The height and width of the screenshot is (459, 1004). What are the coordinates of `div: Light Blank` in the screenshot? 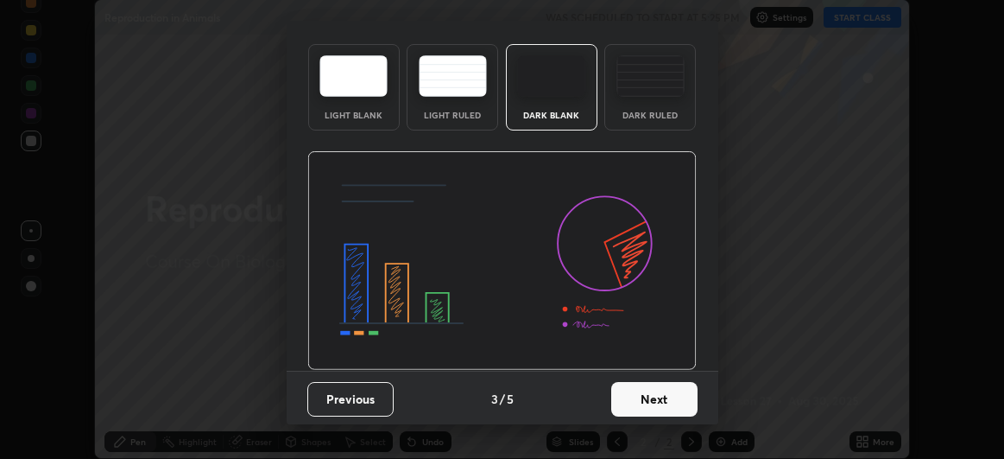 It's located at (354, 115).